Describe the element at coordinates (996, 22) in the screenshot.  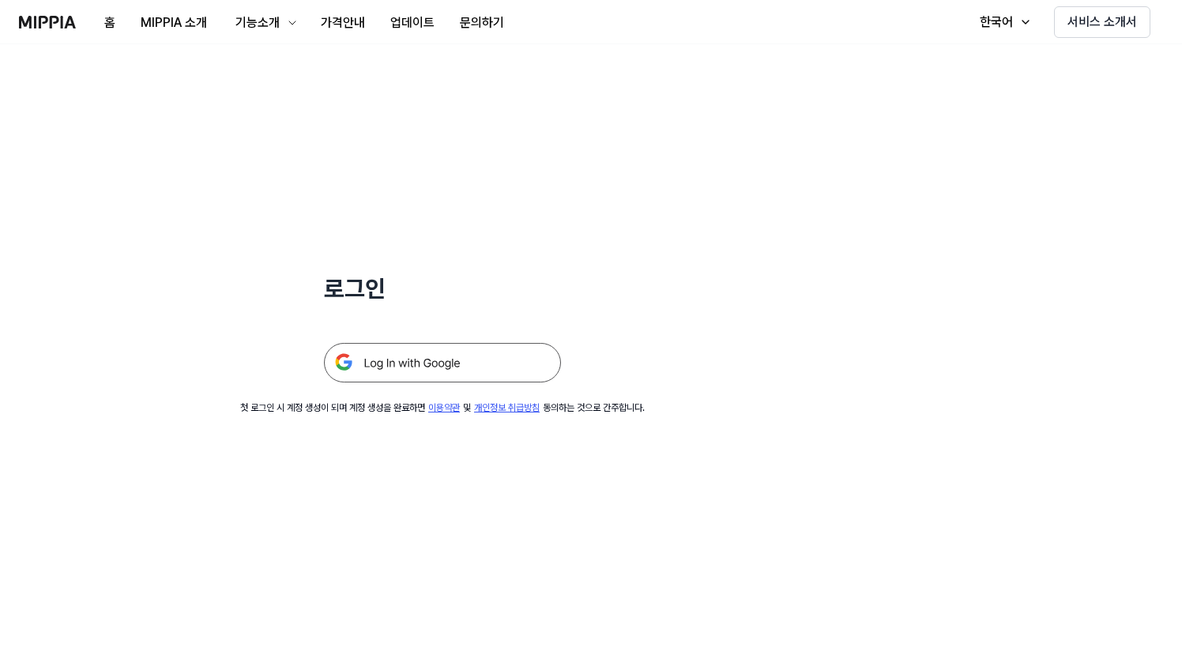
I see `div: 한국어` at that location.